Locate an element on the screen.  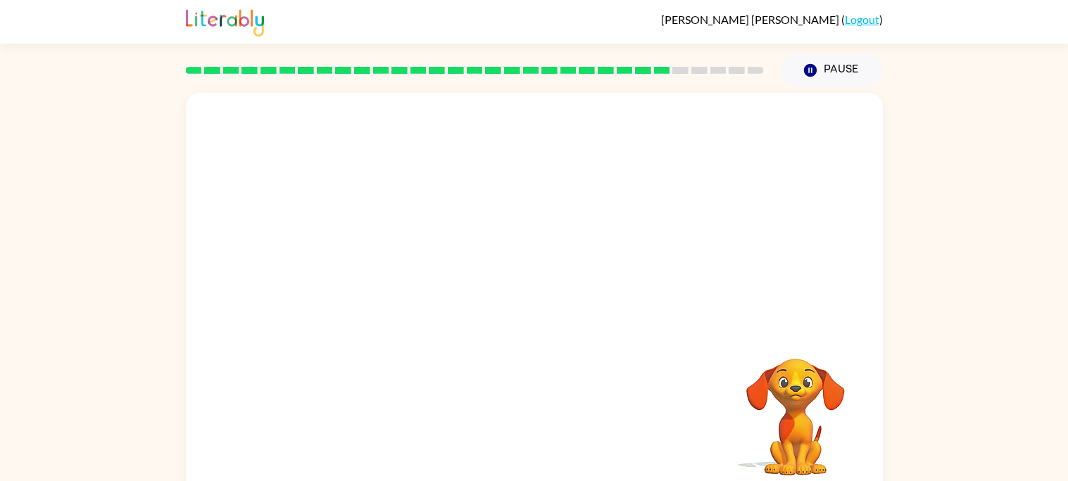
video: Your browser must support playing .mp4 files to use Literably. Please try using another browser. is located at coordinates (795, 408).